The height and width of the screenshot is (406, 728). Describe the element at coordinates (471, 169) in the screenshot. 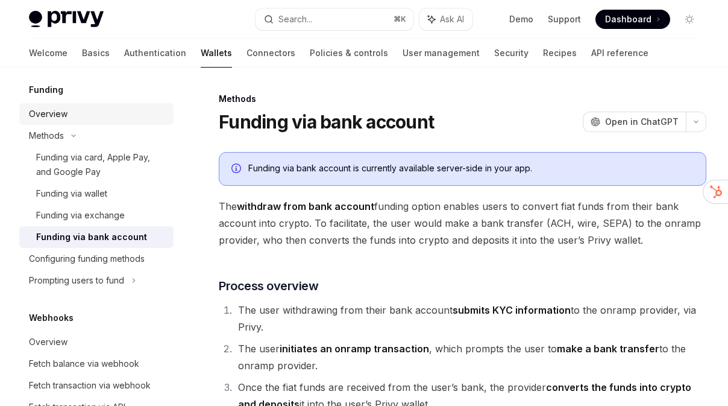

I see `div: Funding via bank account is currently available server-side in your app.` at that location.